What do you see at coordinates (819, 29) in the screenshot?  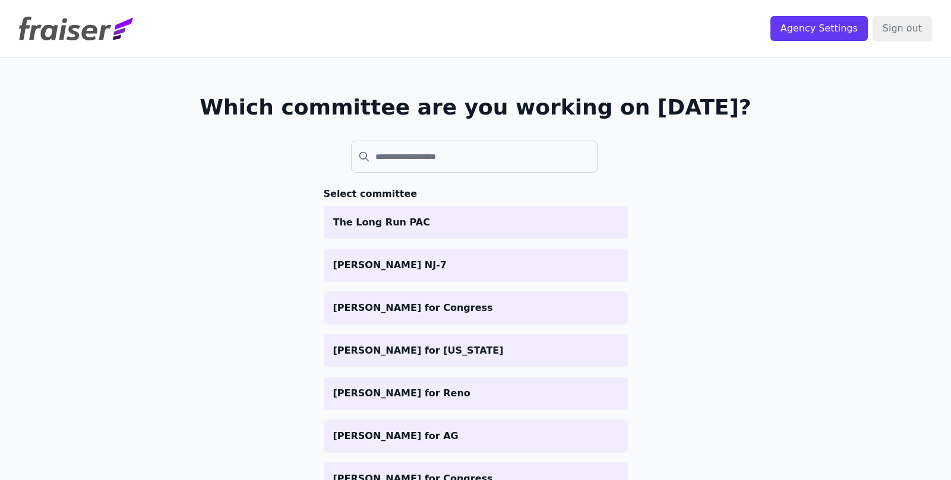 I see `input: Agency Settings` at bounding box center [819, 29].